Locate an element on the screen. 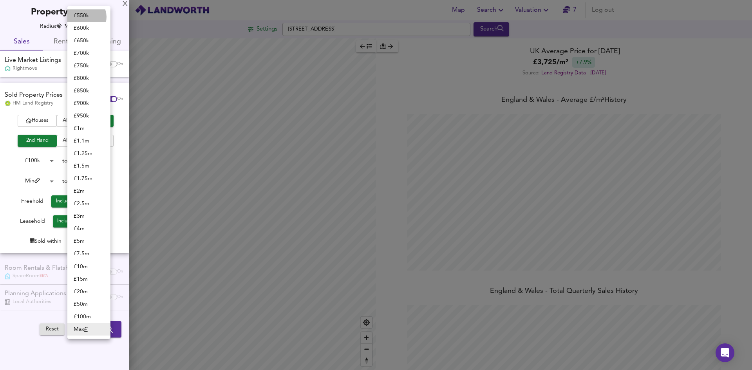  li: £ 1.5m is located at coordinates (89, 166).